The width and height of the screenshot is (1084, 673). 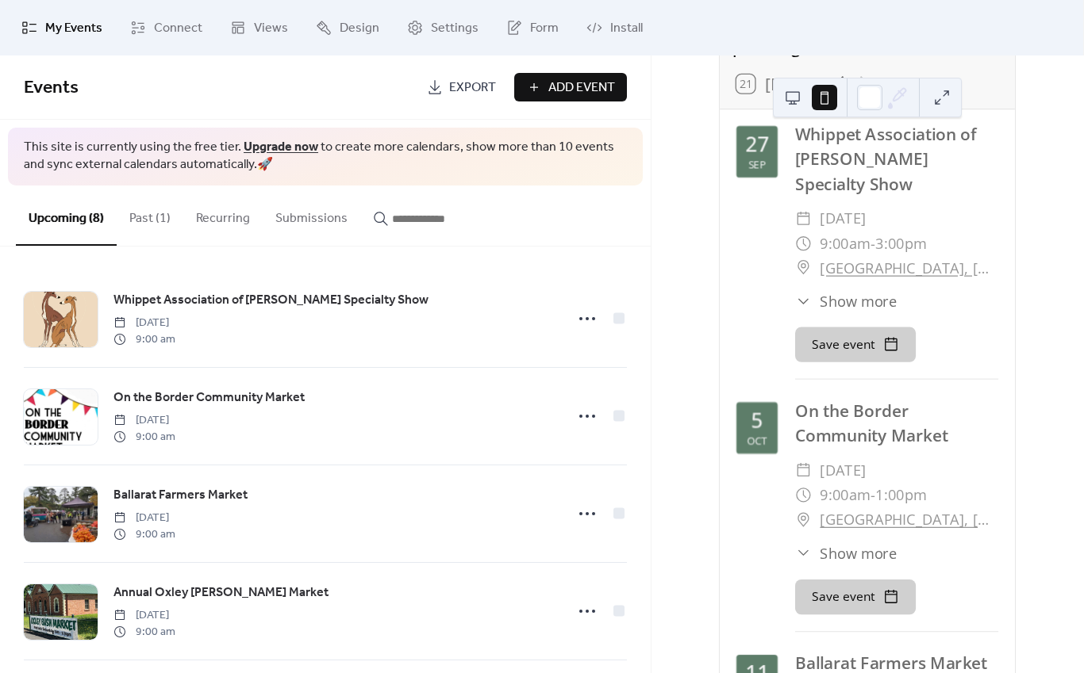 What do you see at coordinates (347, 28) in the screenshot?
I see `a: Design` at bounding box center [347, 28].